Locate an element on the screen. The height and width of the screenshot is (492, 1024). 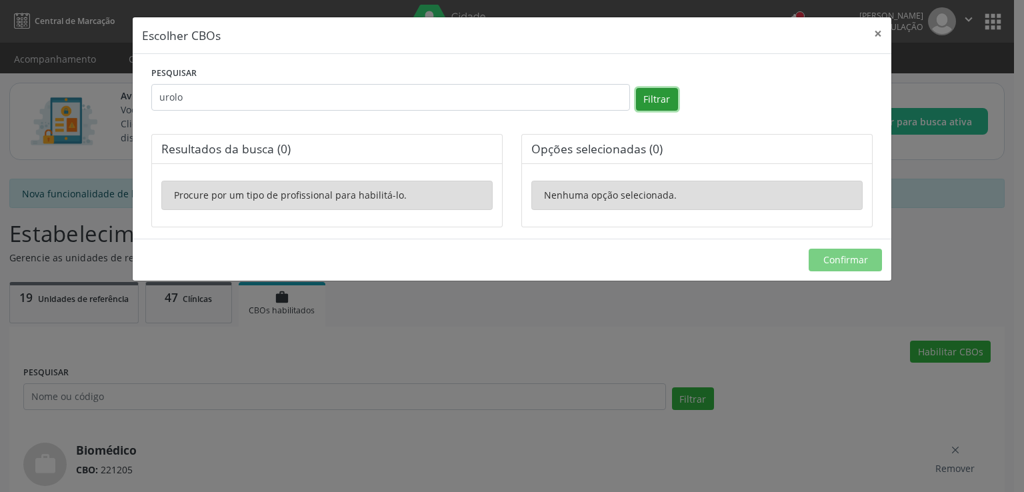
div: Nenhuma opção selecionada. is located at coordinates (697, 195).